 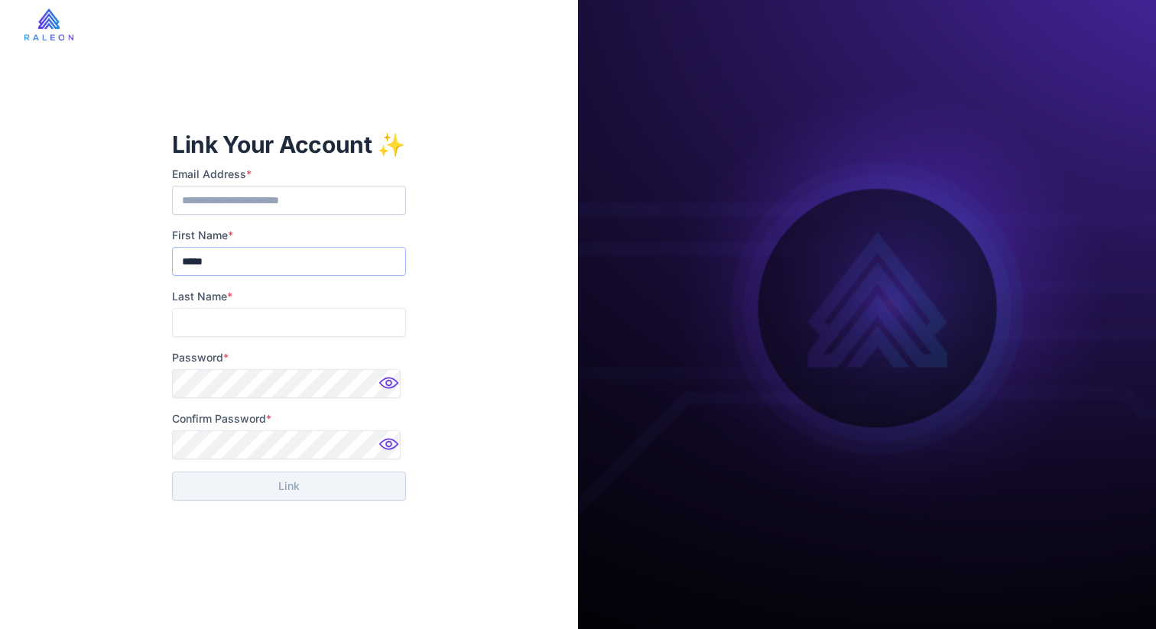 I want to click on label: Last Name, so click(x=289, y=297).